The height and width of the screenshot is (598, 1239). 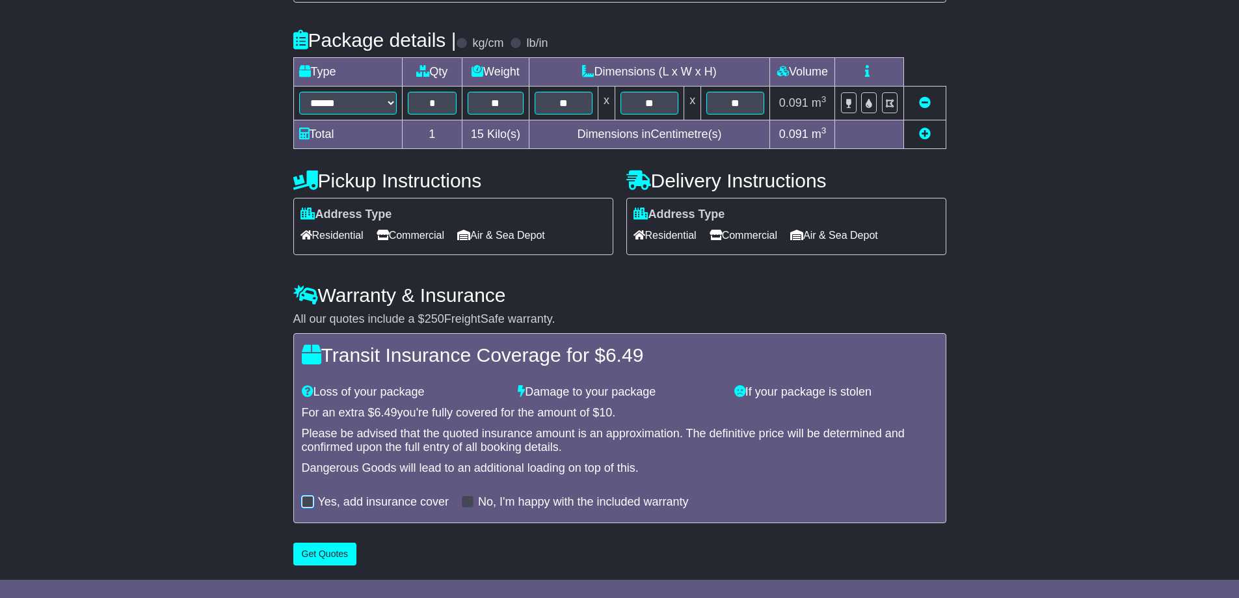 What do you see at coordinates (488, 44) in the screenshot?
I see `label: kg/cm` at bounding box center [488, 44].